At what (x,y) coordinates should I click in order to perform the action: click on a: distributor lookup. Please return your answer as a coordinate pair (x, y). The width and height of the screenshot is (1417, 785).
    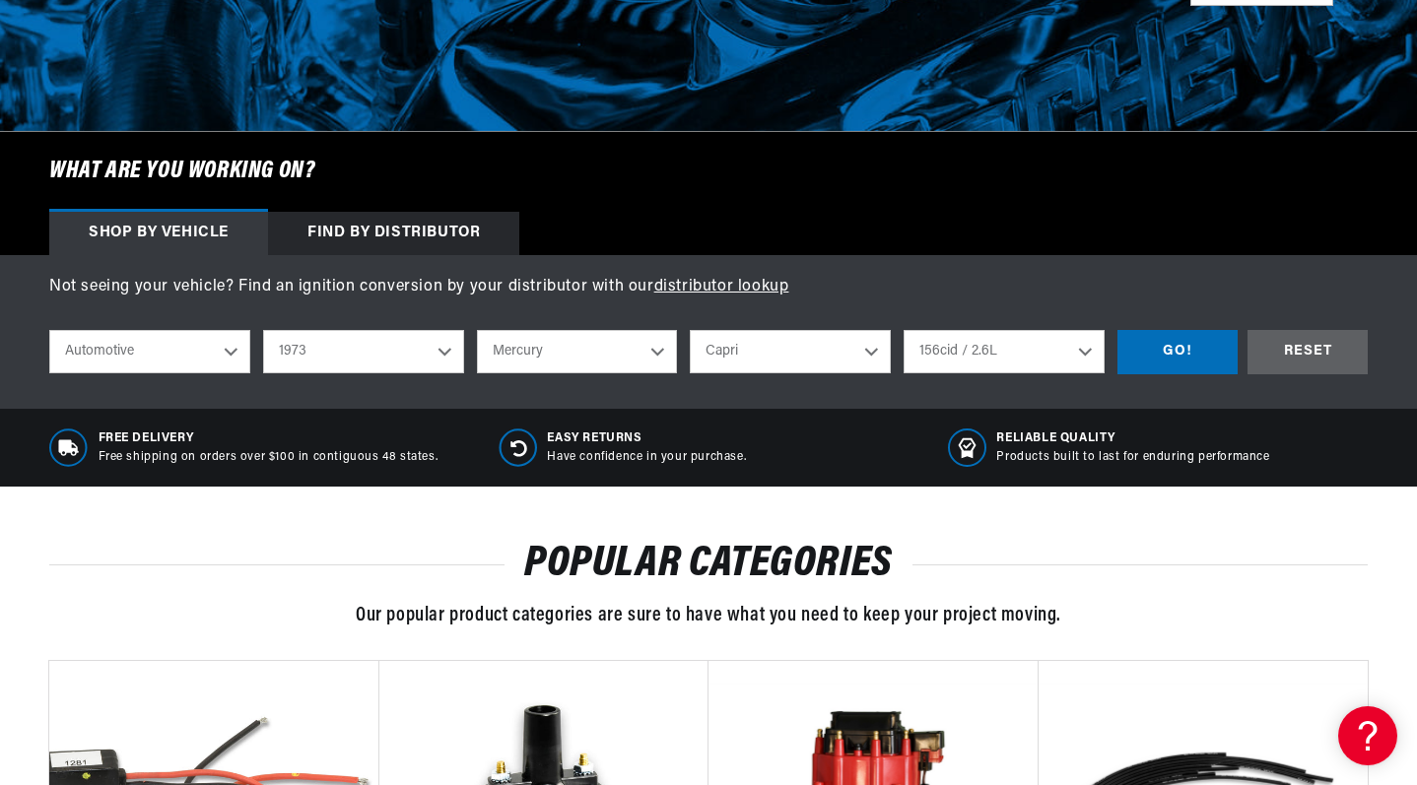
    Looking at the image, I should click on (721, 287).